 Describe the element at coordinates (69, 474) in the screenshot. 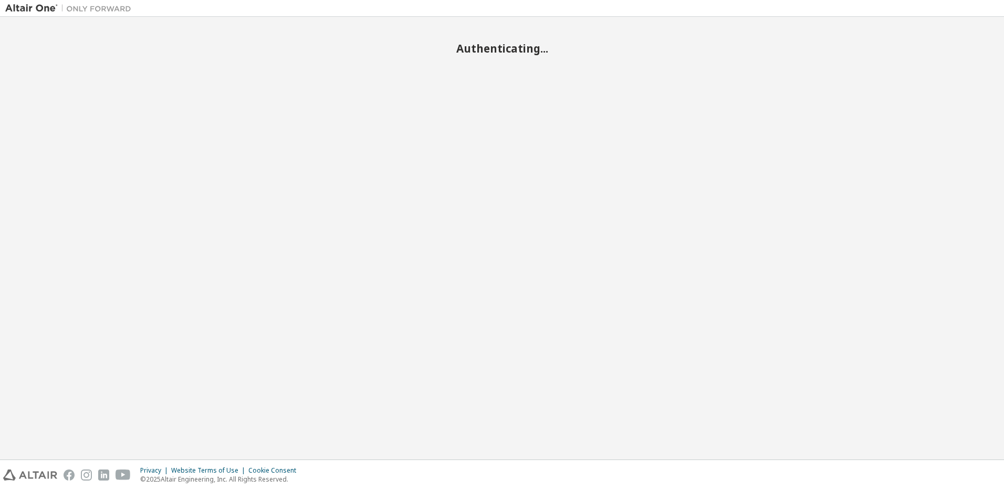

I see `img: facebook.svg` at that location.